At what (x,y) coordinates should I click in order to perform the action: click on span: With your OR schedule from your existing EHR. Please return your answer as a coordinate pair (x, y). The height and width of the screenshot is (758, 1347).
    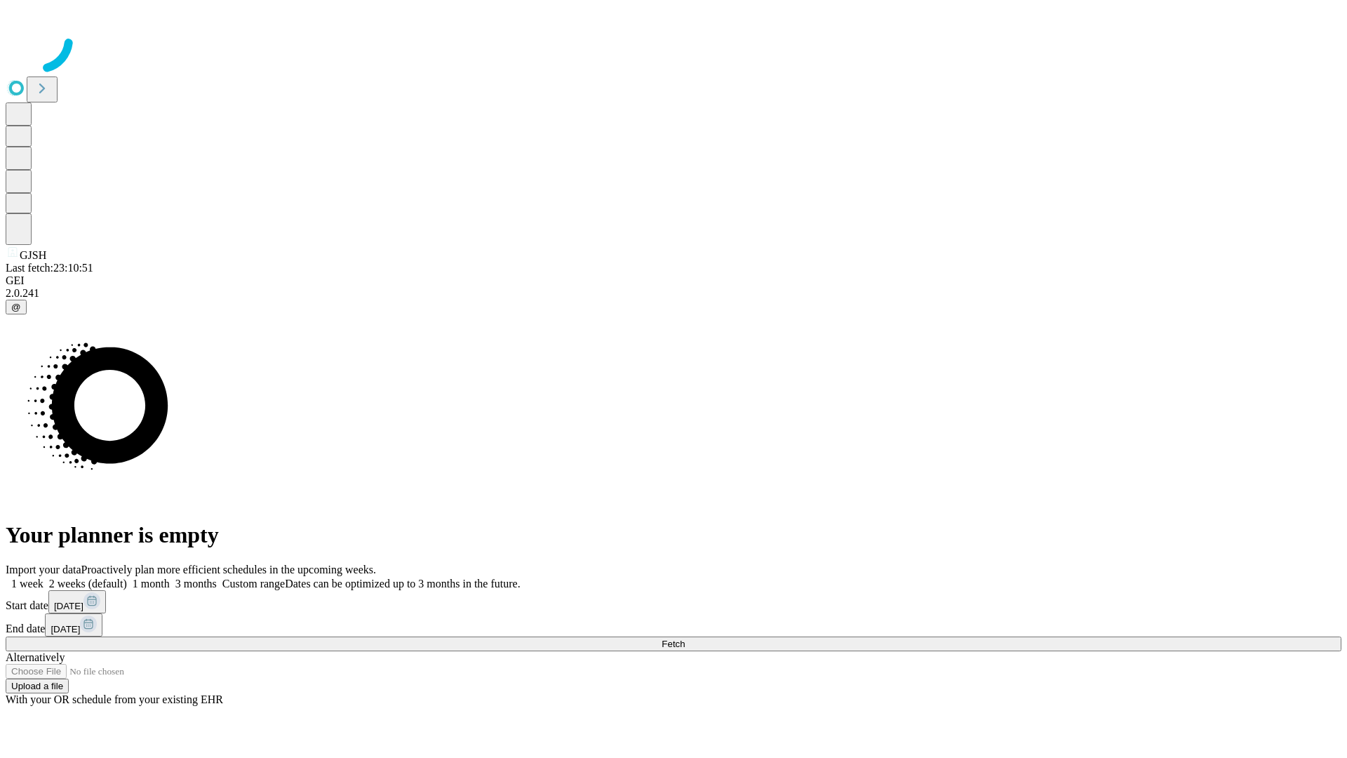
    Looking at the image, I should click on (114, 699).